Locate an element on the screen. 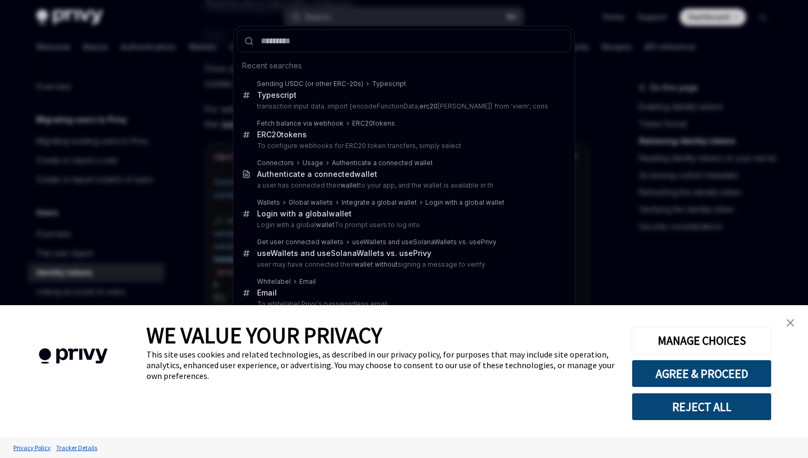 The image size is (808, 458). button: AGREE & PROCEED is located at coordinates (701, 373).